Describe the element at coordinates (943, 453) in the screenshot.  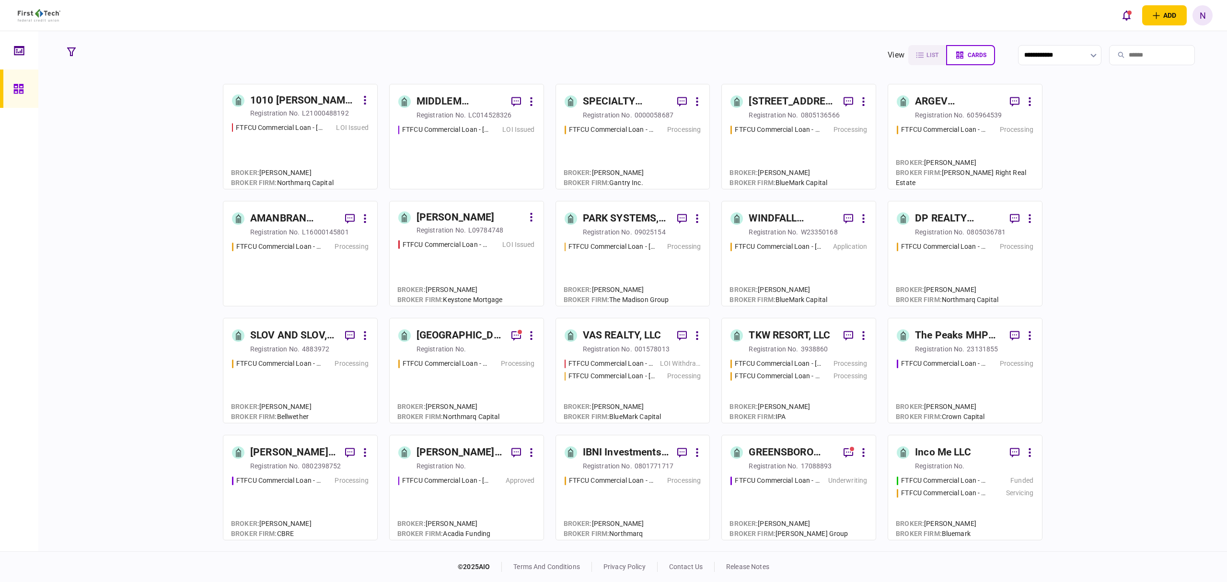
I see `div: Inco Me LLC` at that location.